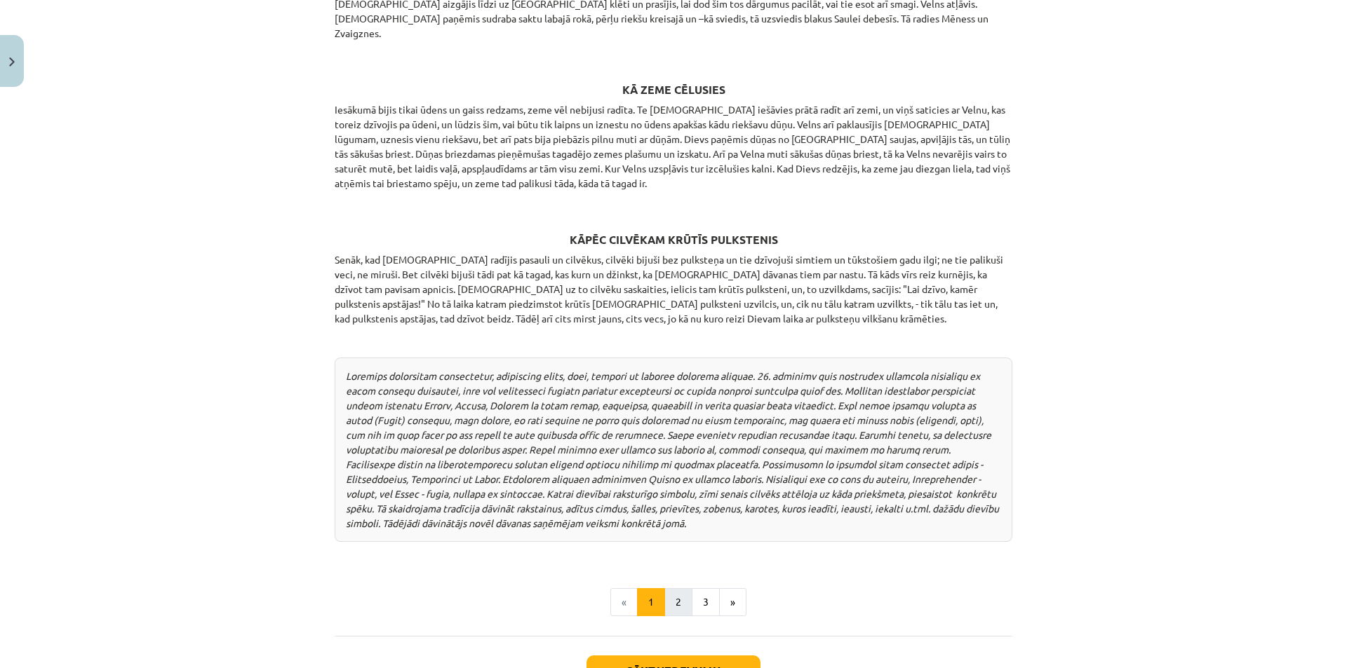  I want to click on i: Katrai dievībai raksturīgo simbolu, zīmi senais cilvēks attēloja uz kāda priekšmeta, piesaistot k..., so click(672, 509).